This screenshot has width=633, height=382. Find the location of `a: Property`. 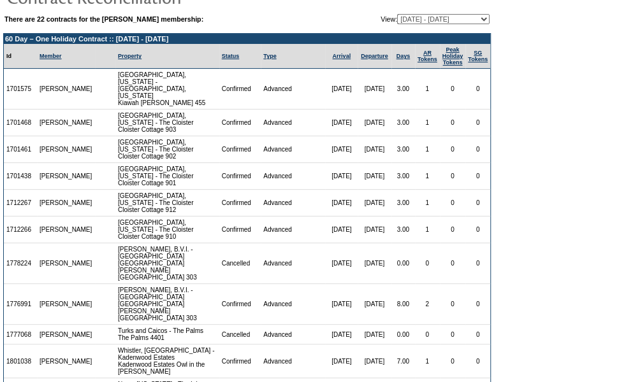

a: Property is located at coordinates (129, 56).